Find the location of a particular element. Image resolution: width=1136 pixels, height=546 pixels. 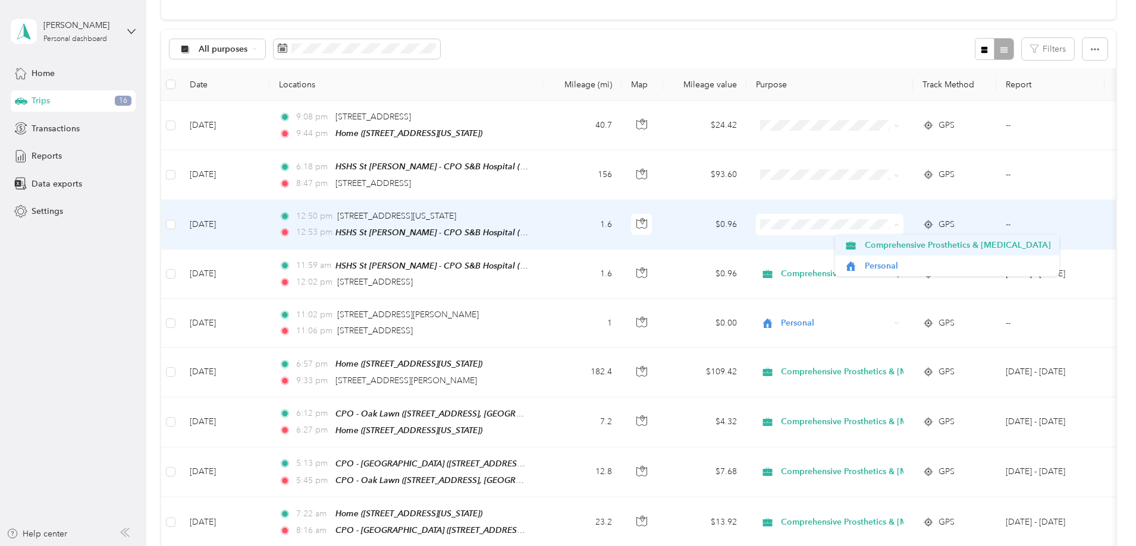

td: $4.32 is located at coordinates (705, 423).